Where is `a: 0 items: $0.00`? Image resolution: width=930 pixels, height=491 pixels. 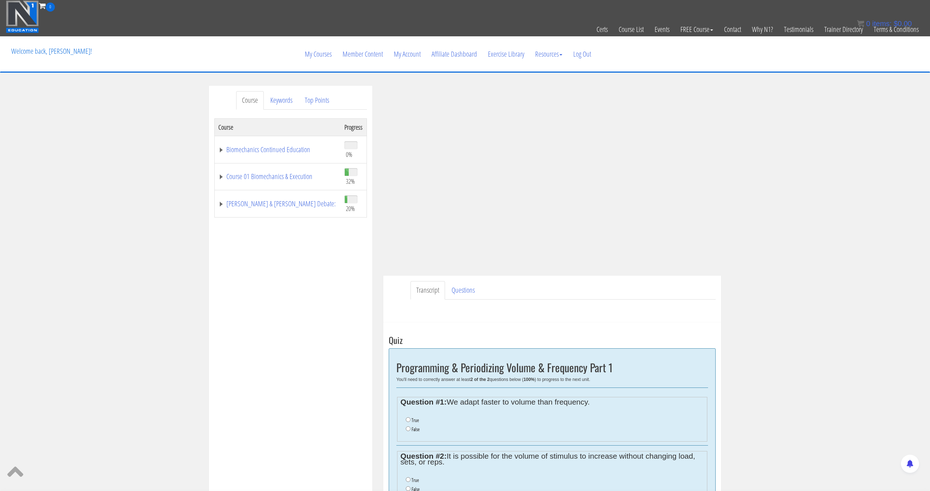 a: 0 items: $0.00 is located at coordinates (884, 24).